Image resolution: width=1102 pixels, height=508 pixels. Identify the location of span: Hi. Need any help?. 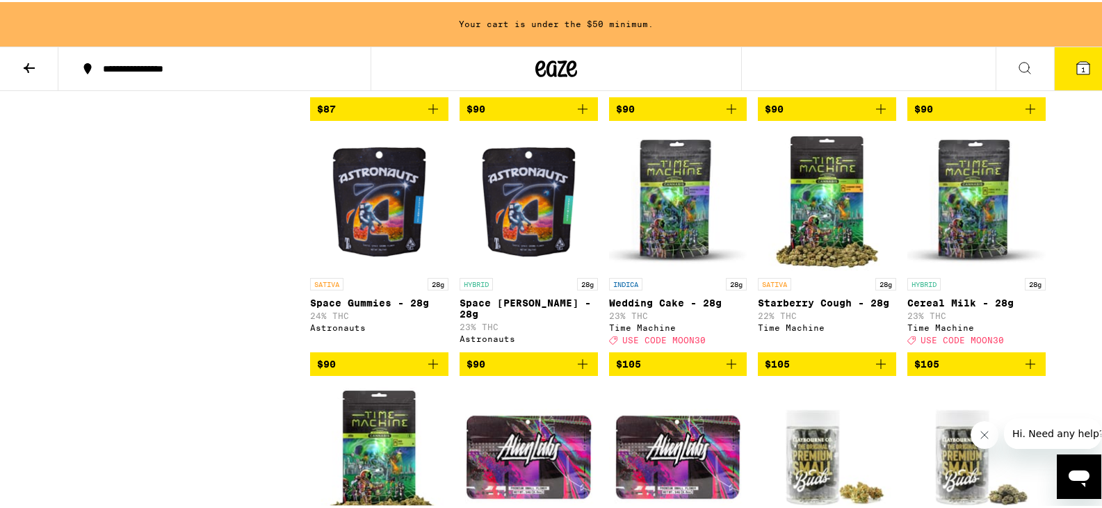
(54, 15).